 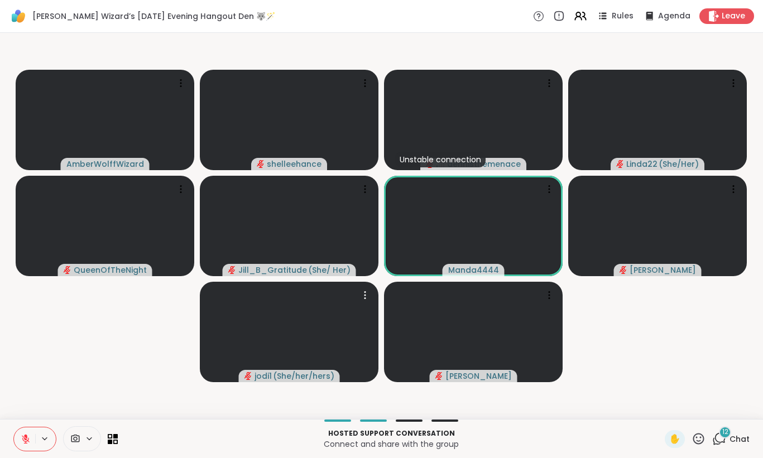 What do you see at coordinates (18, 16) in the screenshot?
I see `img: ShareWell Logomark` at bounding box center [18, 16].